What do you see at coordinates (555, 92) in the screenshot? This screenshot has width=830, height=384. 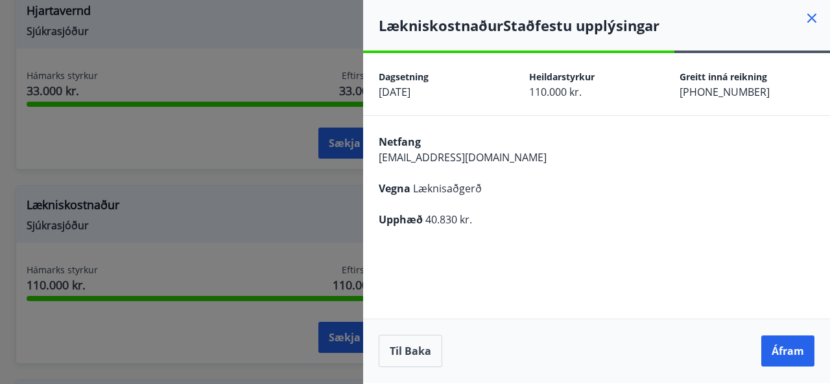 I see `span: 110.000 kr.` at bounding box center [555, 92].